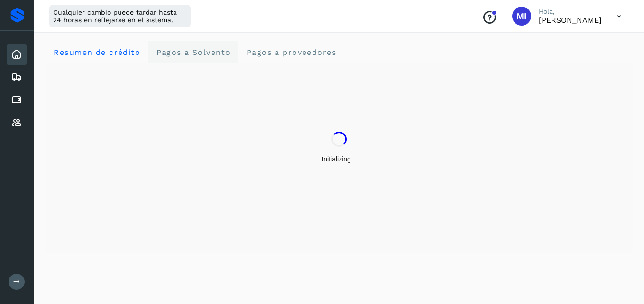 The height and width of the screenshot is (304, 644). What do you see at coordinates (570, 20) in the screenshot?
I see `p: MARIA ILIANA ARCHUNDIA` at bounding box center [570, 20].